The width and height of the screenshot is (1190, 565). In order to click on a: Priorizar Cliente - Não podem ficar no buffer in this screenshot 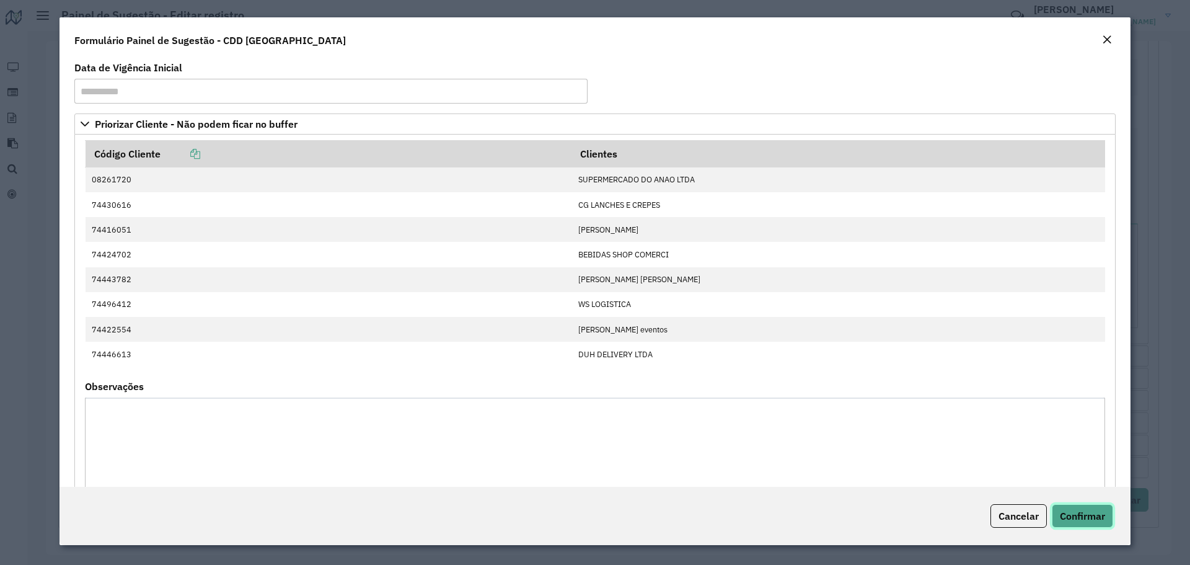, I will do `click(595, 124)`.